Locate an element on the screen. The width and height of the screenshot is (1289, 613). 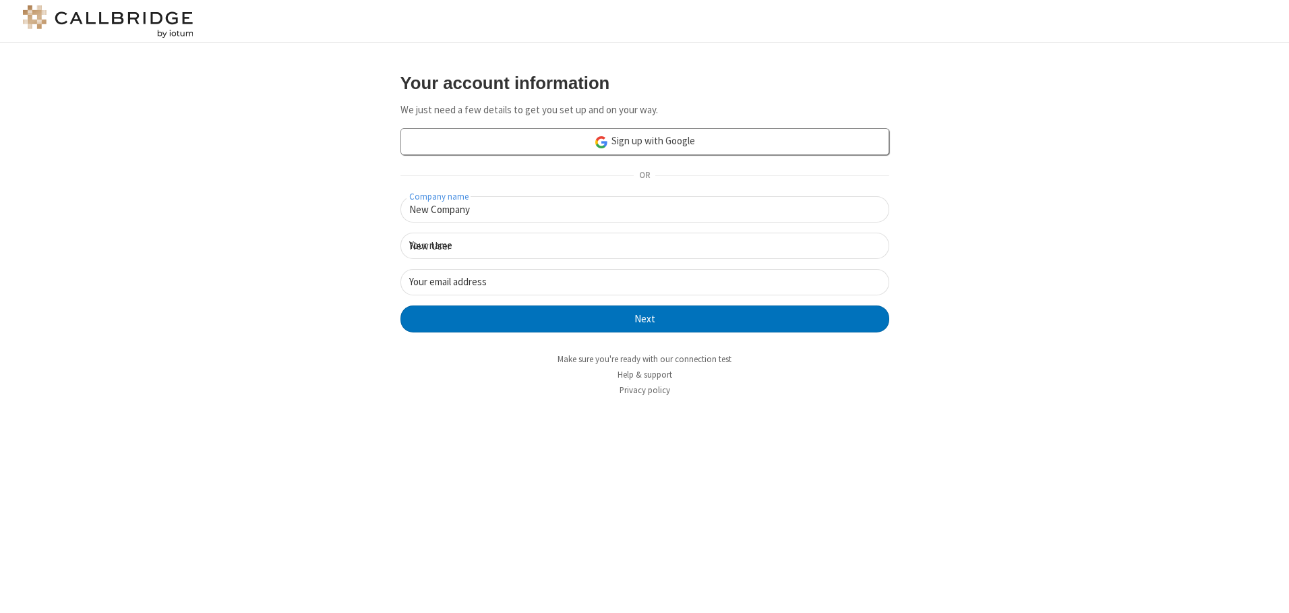
p: We just need a few details to get you set up and on your way. is located at coordinates (645, 110).